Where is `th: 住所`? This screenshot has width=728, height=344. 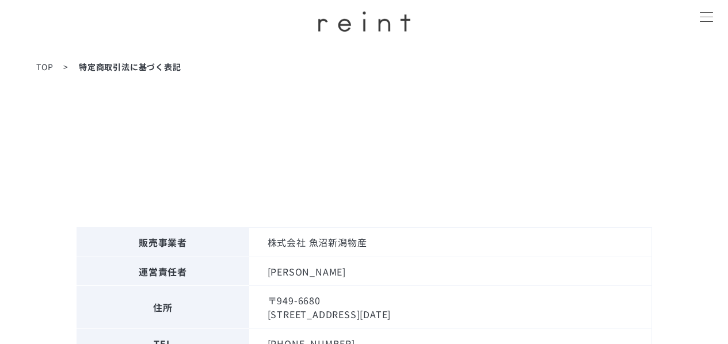
th: 住所 is located at coordinates (163, 307).